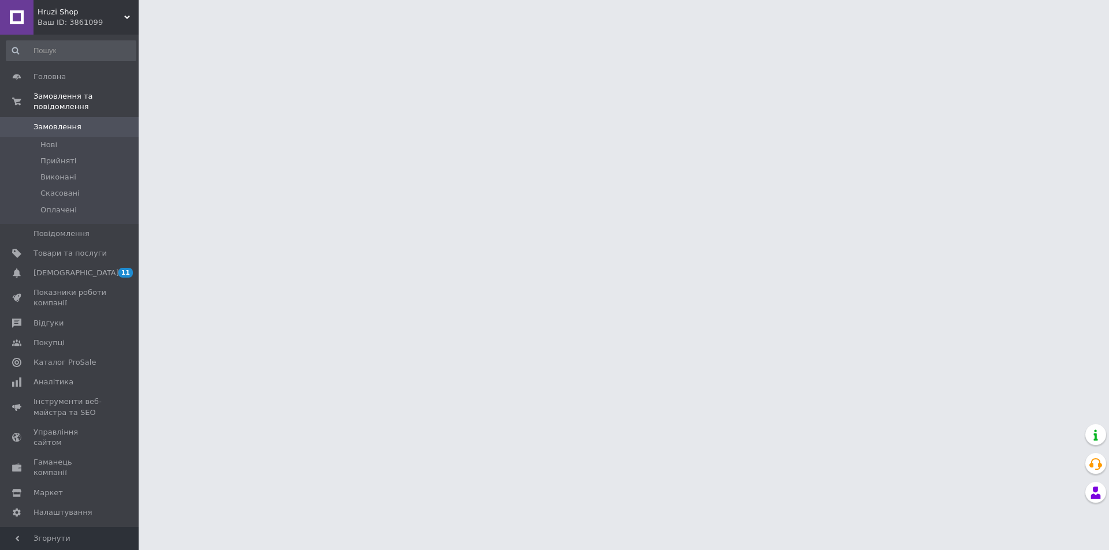 The image size is (1109, 550). Describe the element at coordinates (65, 363) in the screenshot. I see `span: Каталог ProSale` at that location.